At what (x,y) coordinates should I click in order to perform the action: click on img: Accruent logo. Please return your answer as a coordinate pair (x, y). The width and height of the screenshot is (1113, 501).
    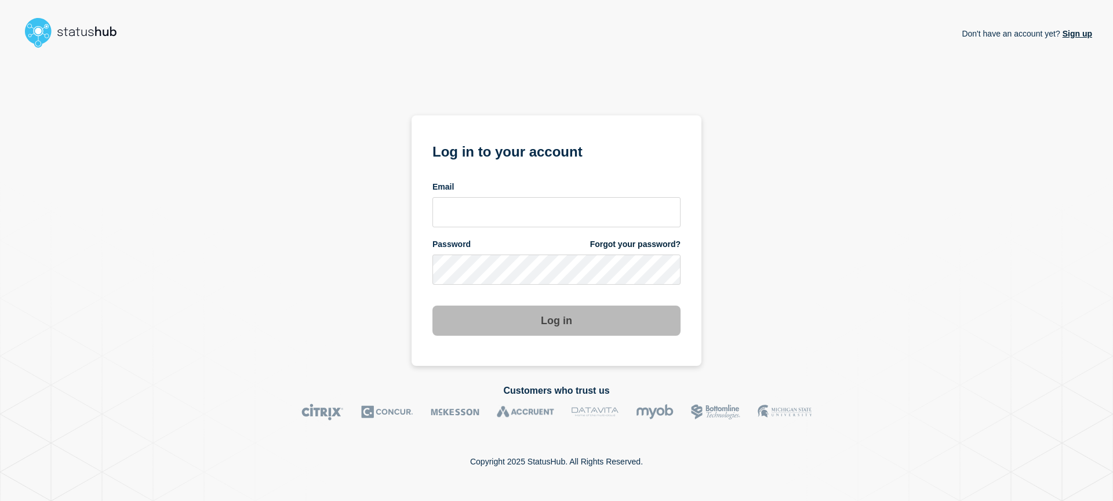
    Looking at the image, I should click on (525, 411).